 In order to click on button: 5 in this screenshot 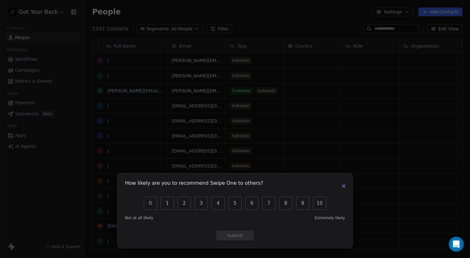, I will do `click(235, 204)`.